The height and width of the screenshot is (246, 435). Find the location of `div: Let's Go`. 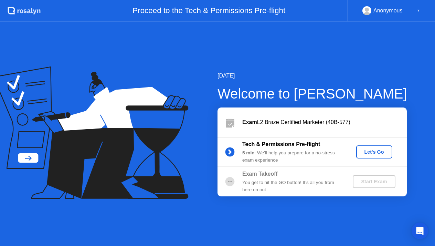

div: Let's Go is located at coordinates (374, 152).